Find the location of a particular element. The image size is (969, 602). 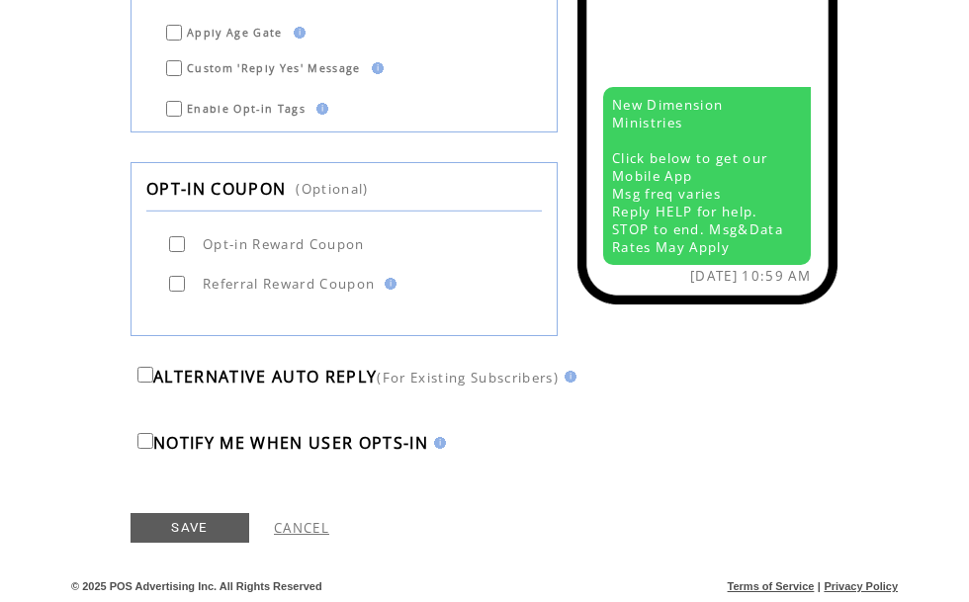

span: OPT-IN COUPON is located at coordinates (216, 189).